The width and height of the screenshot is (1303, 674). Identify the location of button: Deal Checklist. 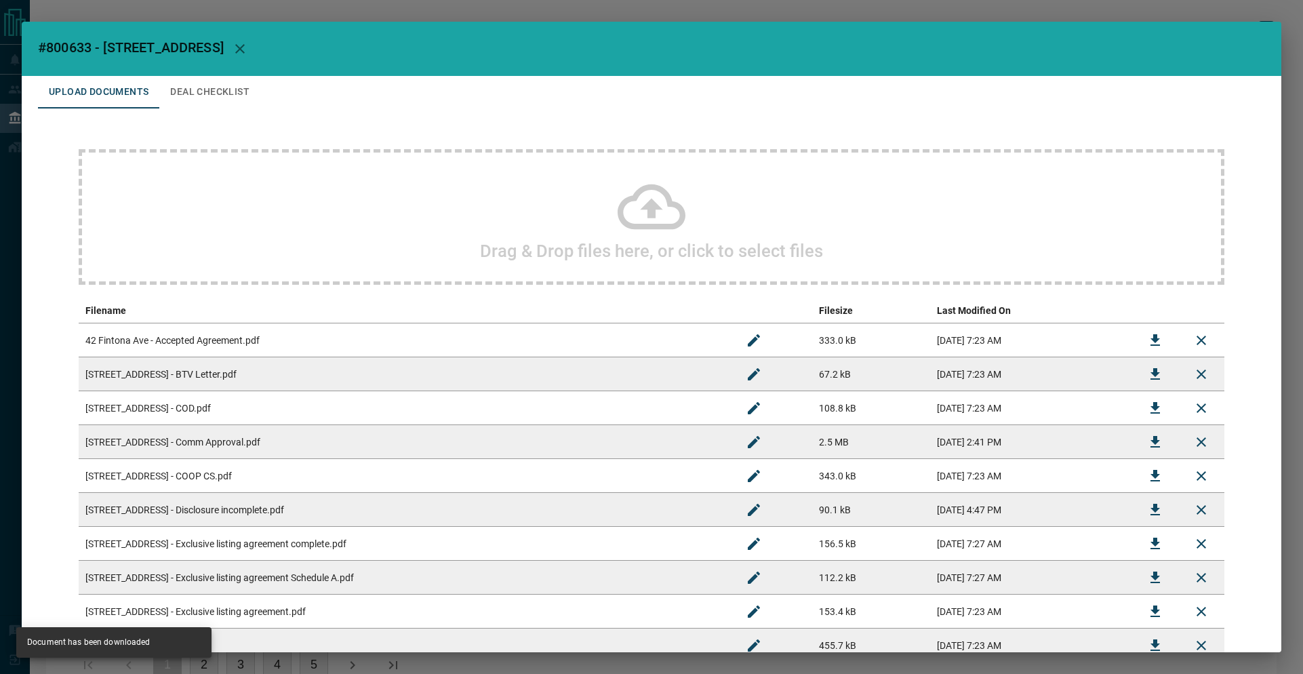
(210, 92).